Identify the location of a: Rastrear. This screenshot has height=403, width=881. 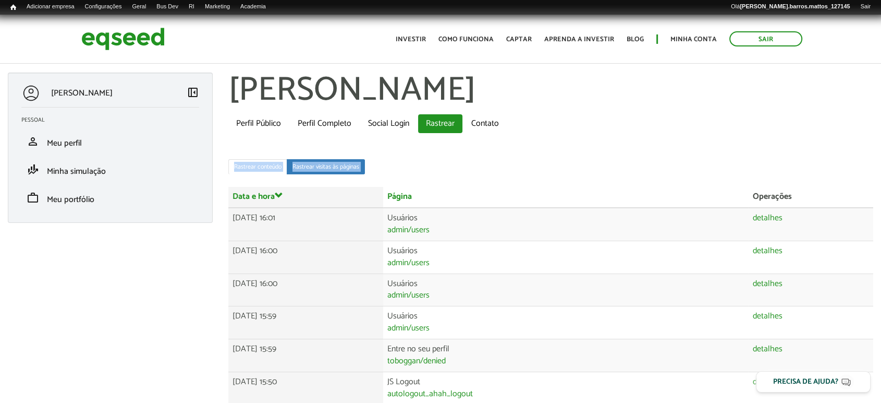
(440, 124).